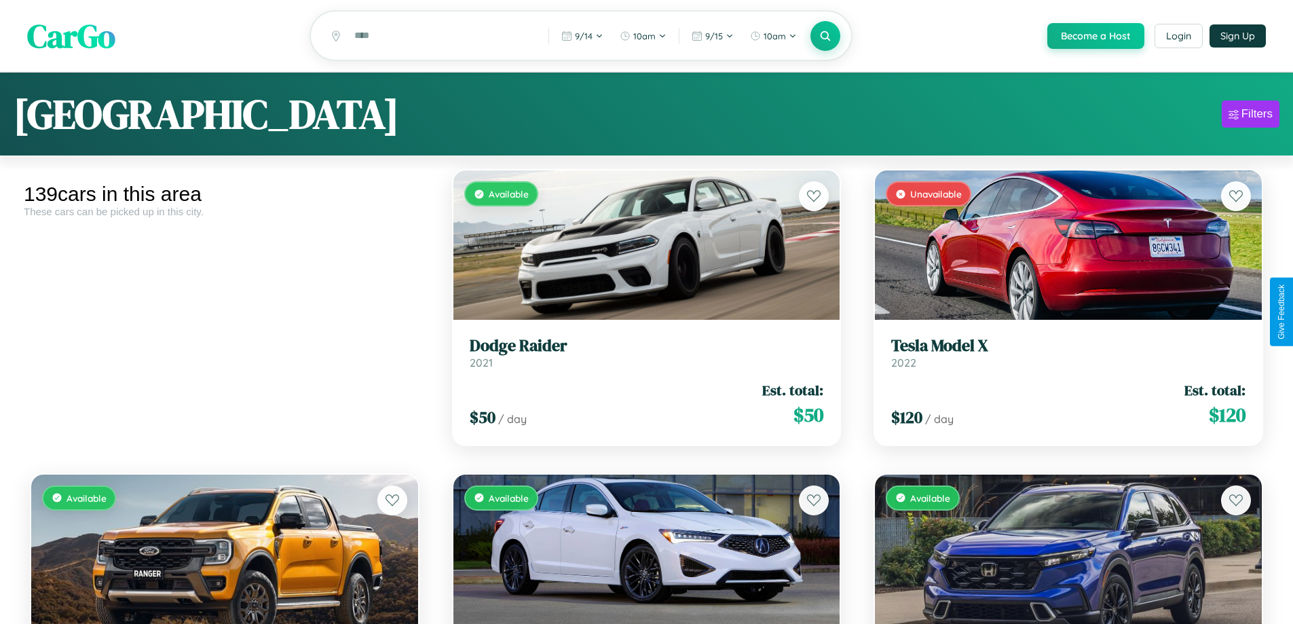  Describe the element at coordinates (1178, 36) in the screenshot. I see `button: Login` at that location.